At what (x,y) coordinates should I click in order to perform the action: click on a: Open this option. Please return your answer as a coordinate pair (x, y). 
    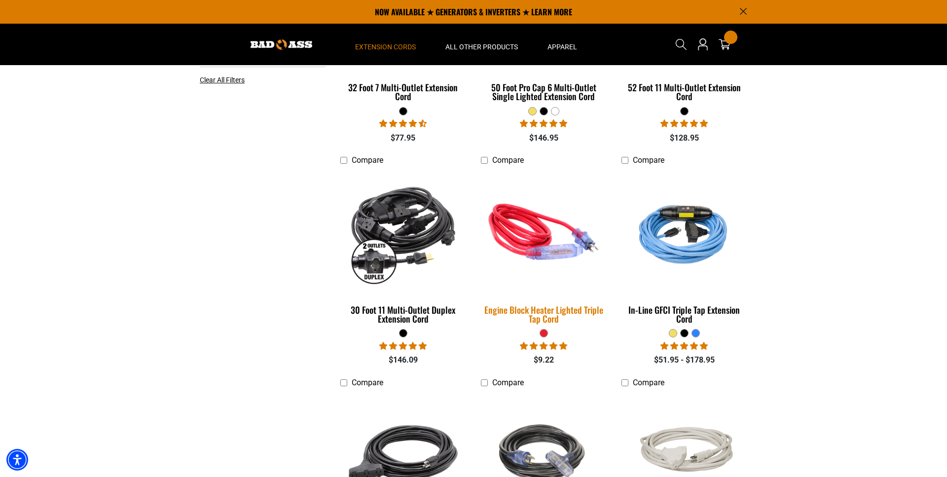
    Looking at the image, I should click on (703, 44).